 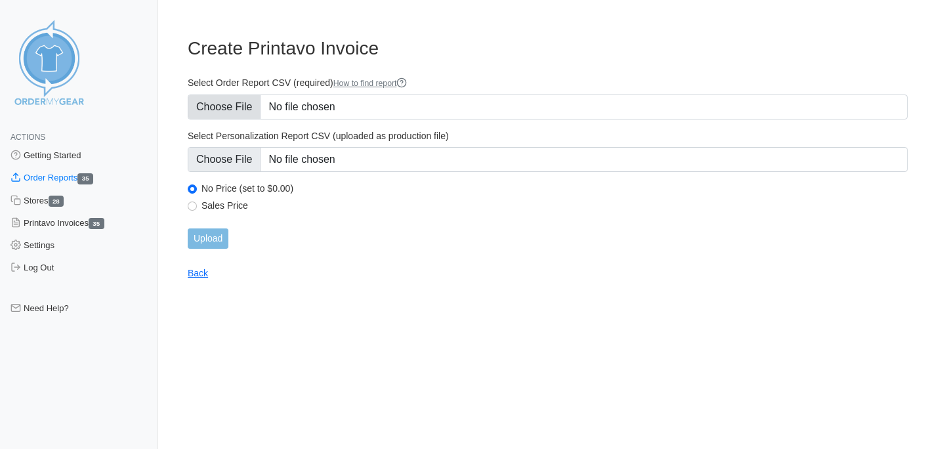 I want to click on a: How to find report, so click(x=370, y=83).